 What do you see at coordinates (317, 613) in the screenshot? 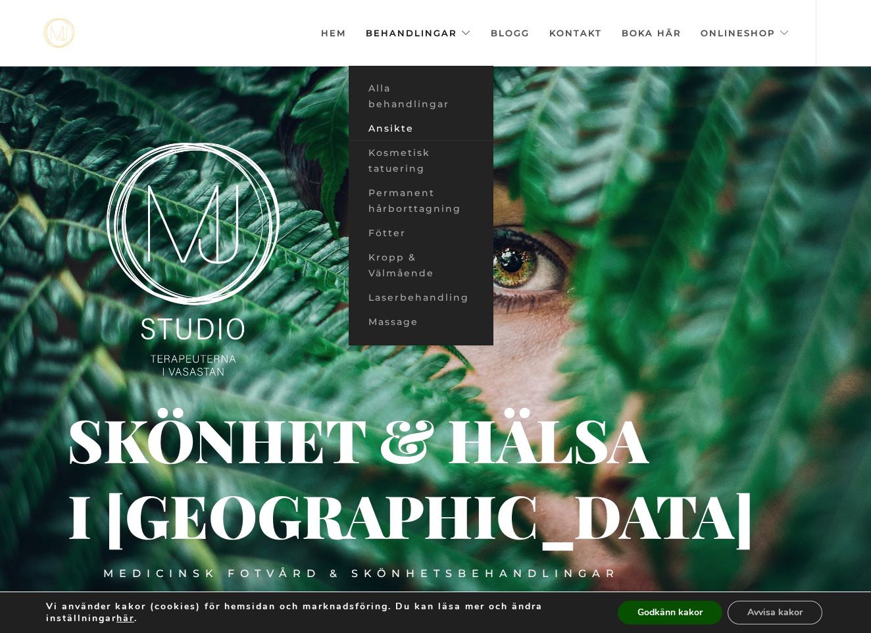
I see `p: Vi använder kakor (cookies) för hemsidan och marknadsföring. Du kan läsa mer och ändra inställnin...` at bounding box center [317, 613].